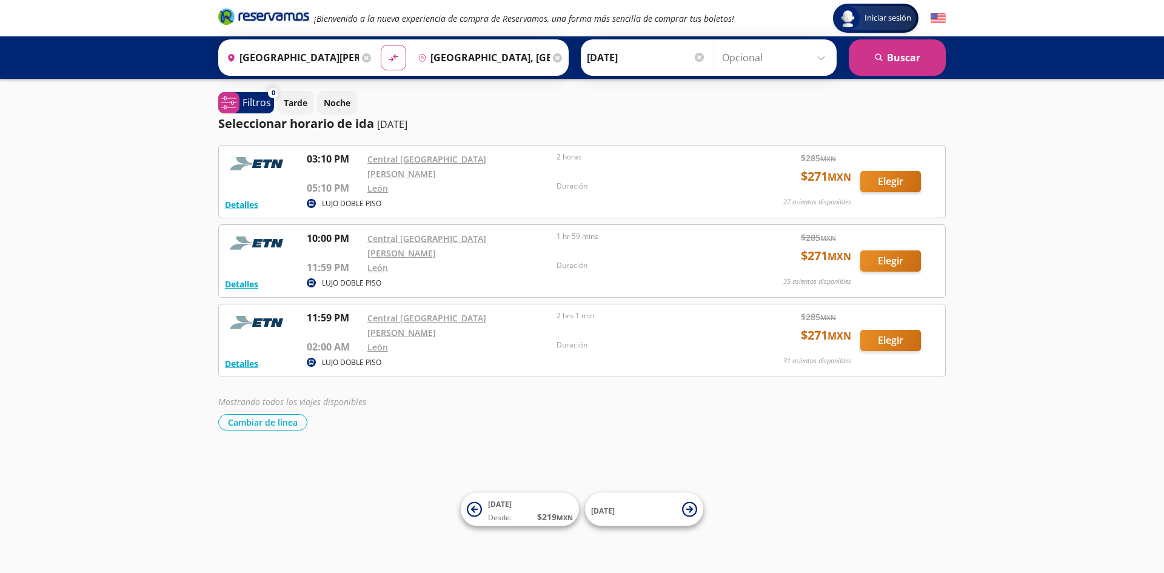 This screenshot has width=1164, height=573. Describe the element at coordinates (337, 102) in the screenshot. I see `p: Noche` at that location.